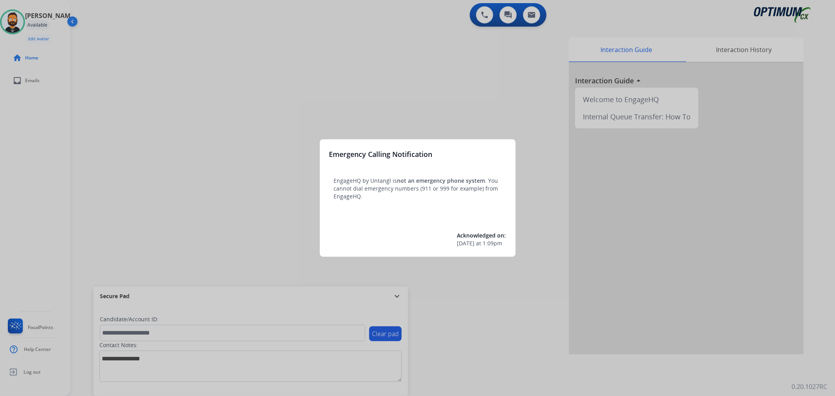 The height and width of the screenshot is (396, 835). What do you see at coordinates (381, 154) in the screenshot?
I see `h3: Emergency Calling Notification` at bounding box center [381, 154].